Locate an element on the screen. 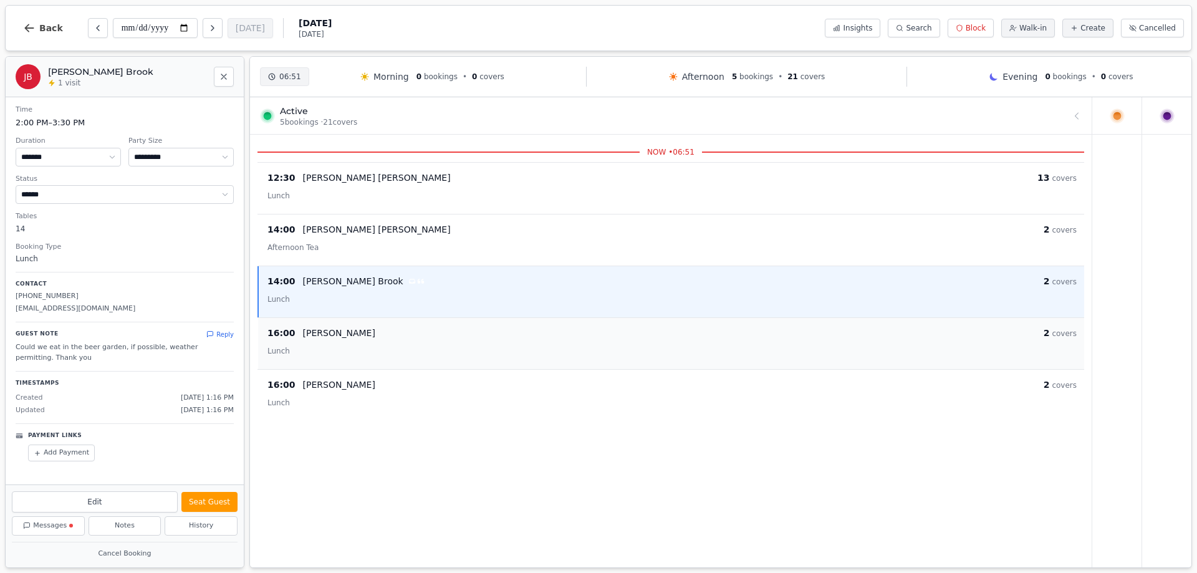  dd: Lunch is located at coordinates (125, 259).